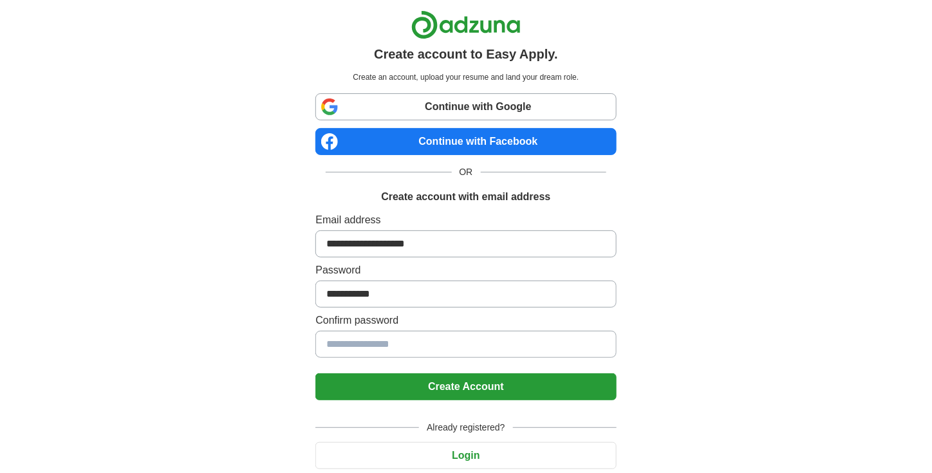 This screenshot has width=932, height=473. I want to click on span: OR, so click(466, 172).